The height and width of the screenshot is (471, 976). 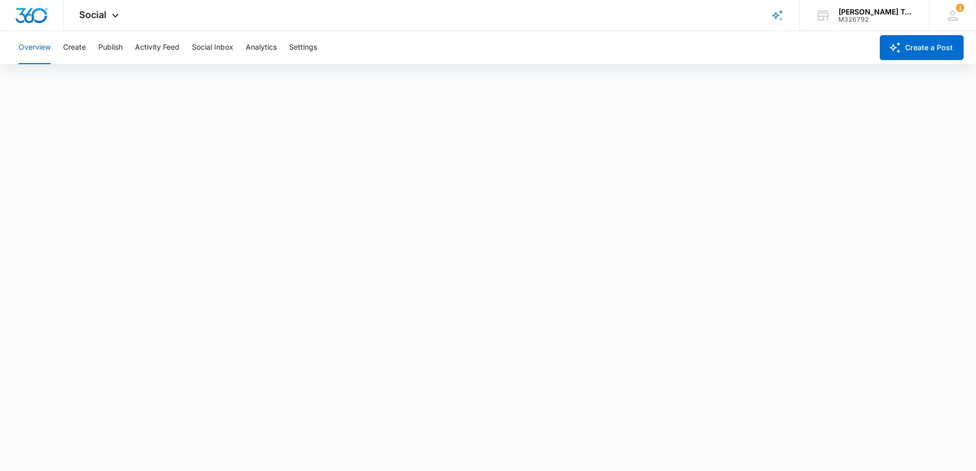 What do you see at coordinates (74, 48) in the screenshot?
I see `button: Create` at bounding box center [74, 48].